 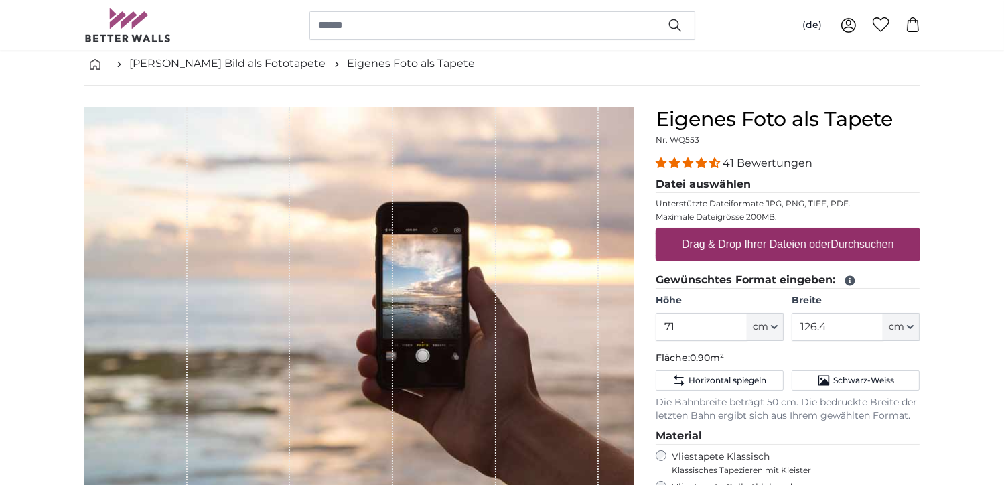 What do you see at coordinates (788, 244) in the screenshot?
I see `label: Drag & Drop Ihrer Dateien oder` at bounding box center [788, 244].